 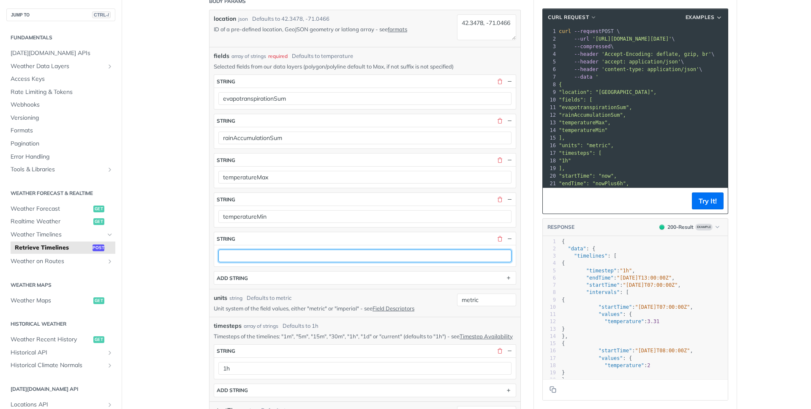 What do you see at coordinates (51, 301) in the screenshot?
I see `span: Weather Maps` at bounding box center [51, 301].